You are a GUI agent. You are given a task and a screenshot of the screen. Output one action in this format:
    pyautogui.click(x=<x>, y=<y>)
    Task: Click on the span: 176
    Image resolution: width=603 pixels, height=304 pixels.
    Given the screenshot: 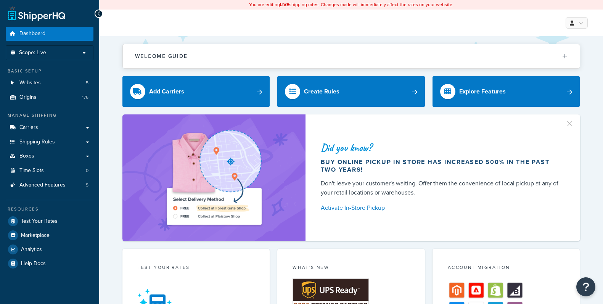 What is the action you would take?
    pyautogui.click(x=85, y=97)
    